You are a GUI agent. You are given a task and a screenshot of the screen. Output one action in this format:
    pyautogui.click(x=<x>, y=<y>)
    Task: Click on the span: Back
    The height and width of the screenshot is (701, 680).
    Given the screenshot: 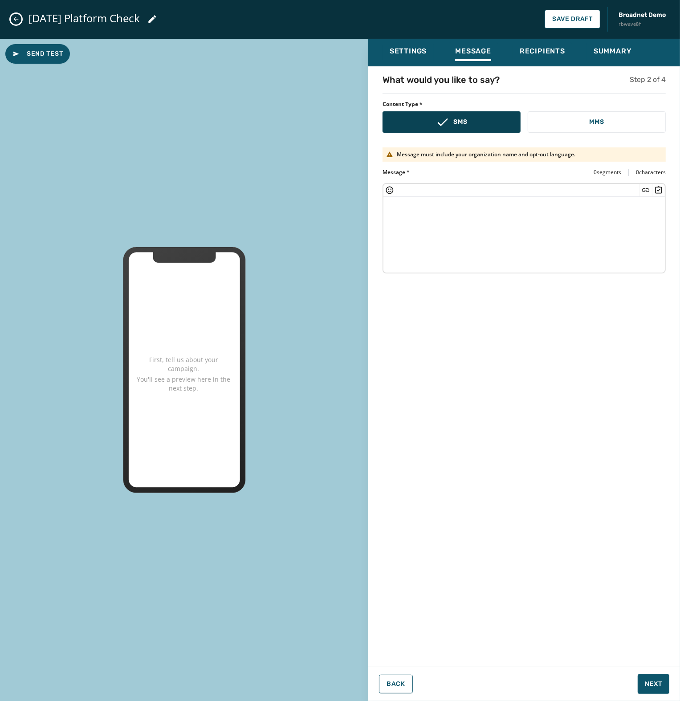 What is the action you would take?
    pyautogui.click(x=396, y=684)
    